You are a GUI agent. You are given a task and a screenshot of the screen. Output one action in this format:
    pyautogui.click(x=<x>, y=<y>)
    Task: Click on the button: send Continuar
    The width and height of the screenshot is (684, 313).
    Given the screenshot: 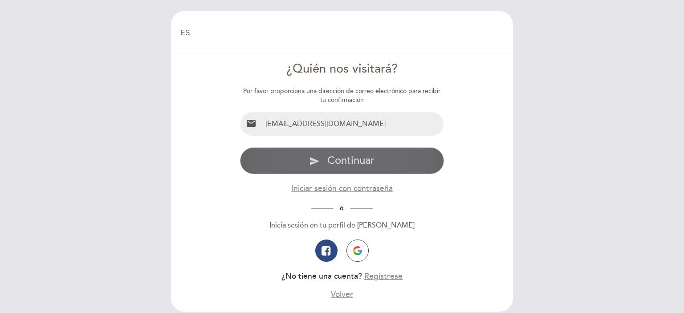 What is the action you would take?
    pyautogui.click(x=342, y=161)
    